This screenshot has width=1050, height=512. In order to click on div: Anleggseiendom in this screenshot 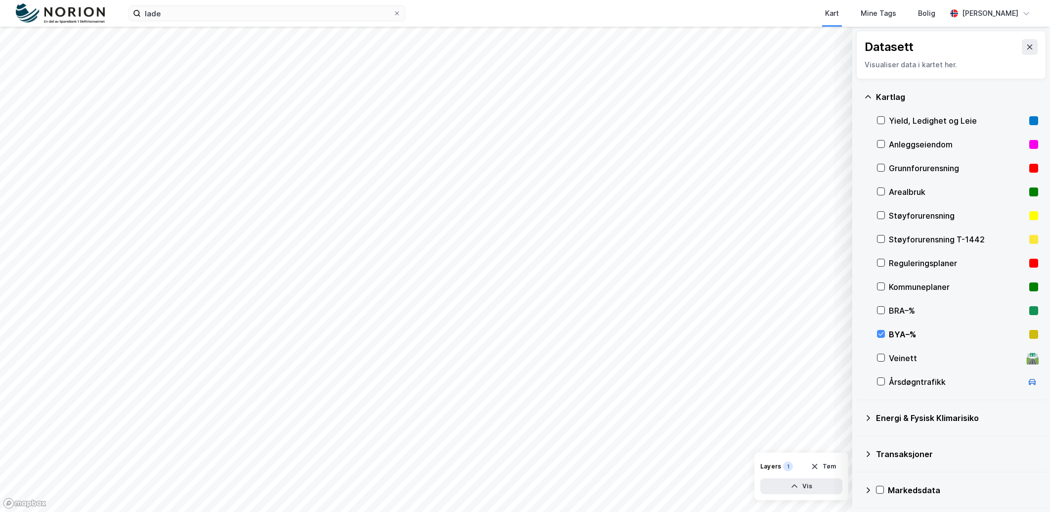, I will do `click(957, 144)`.